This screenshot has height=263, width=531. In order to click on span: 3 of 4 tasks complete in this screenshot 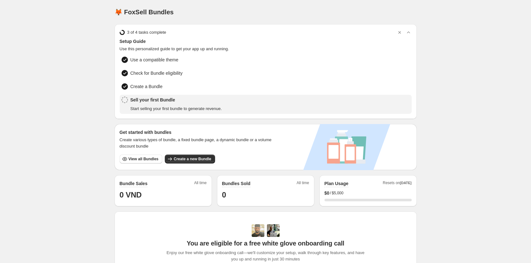, I will do `click(147, 32)`.